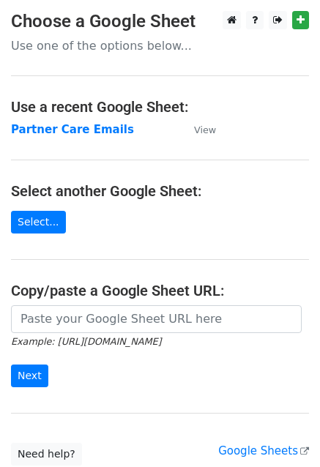 The width and height of the screenshot is (320, 467). What do you see at coordinates (264, 451) in the screenshot?
I see `a: Google Sheets` at bounding box center [264, 451].